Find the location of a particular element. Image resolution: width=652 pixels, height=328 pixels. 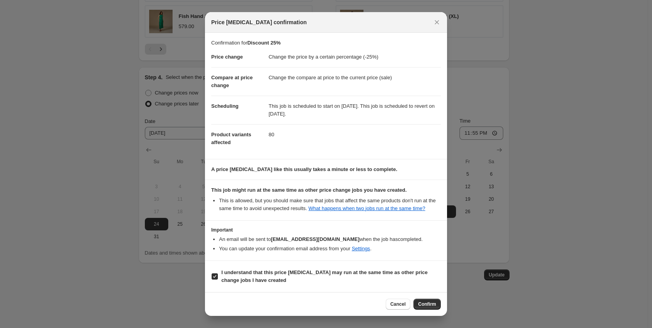

span: Scheduling is located at coordinates (225, 106).